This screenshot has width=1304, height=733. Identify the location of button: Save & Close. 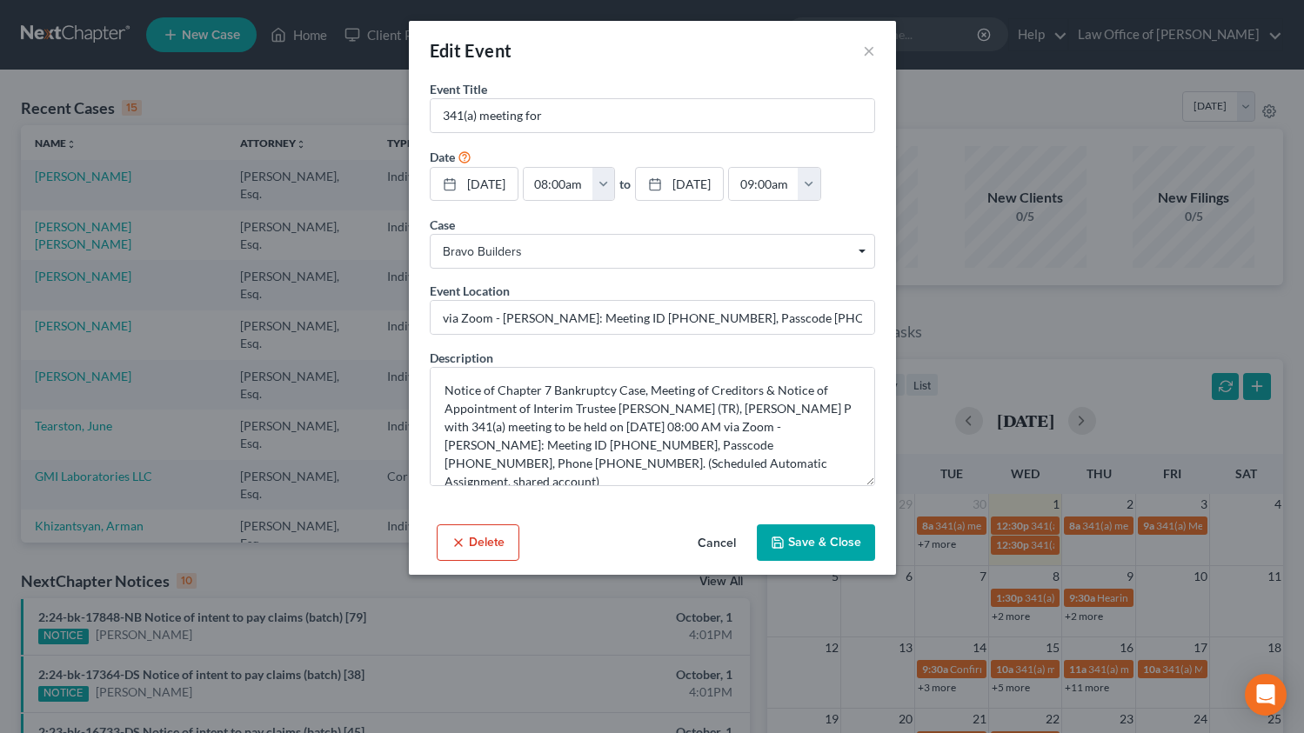
(816, 543).